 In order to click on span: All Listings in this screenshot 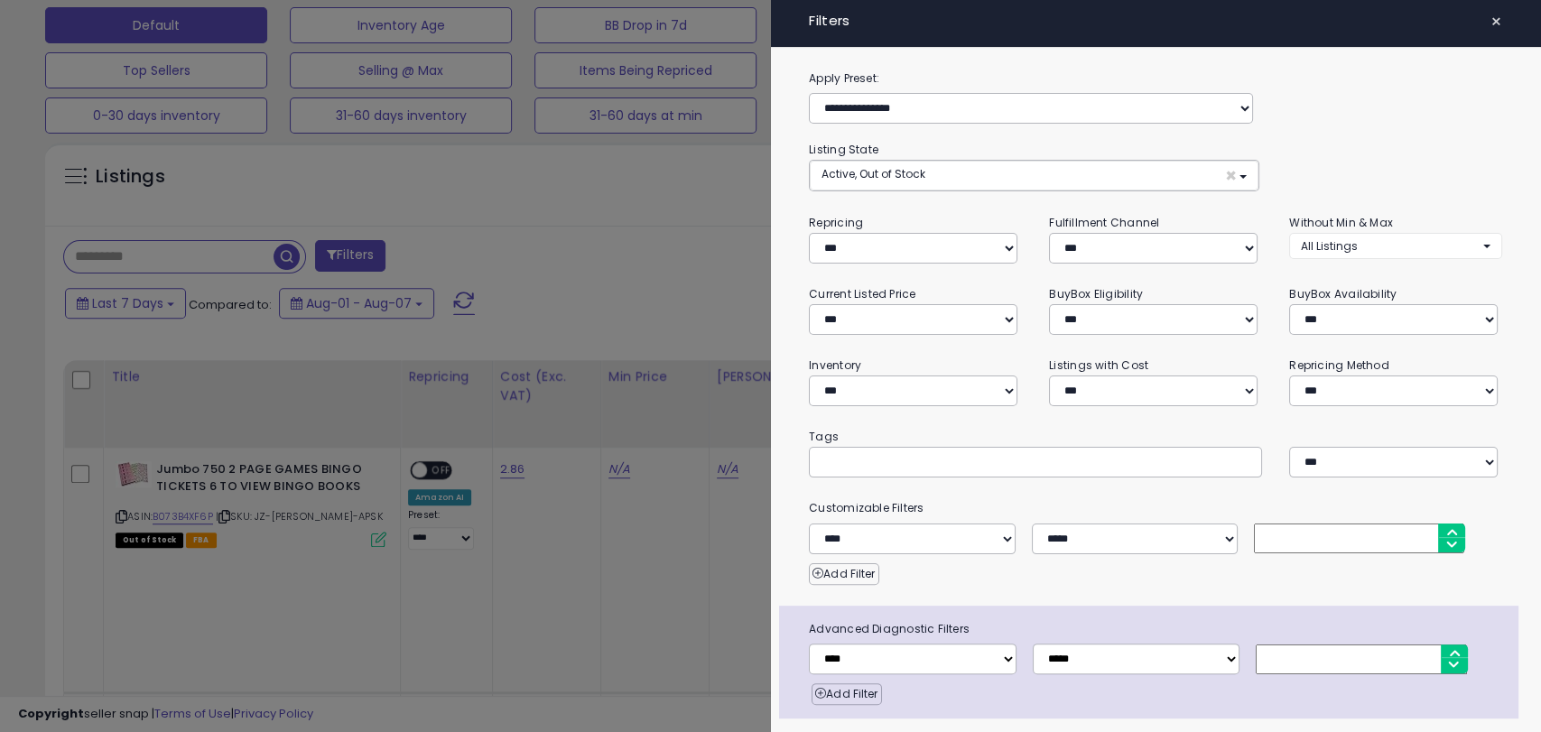, I will do `click(1329, 246)`.